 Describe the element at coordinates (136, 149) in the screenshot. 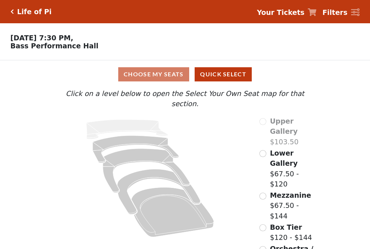

I see `path: Lower Gallery - Seats Available: 129` at that location.